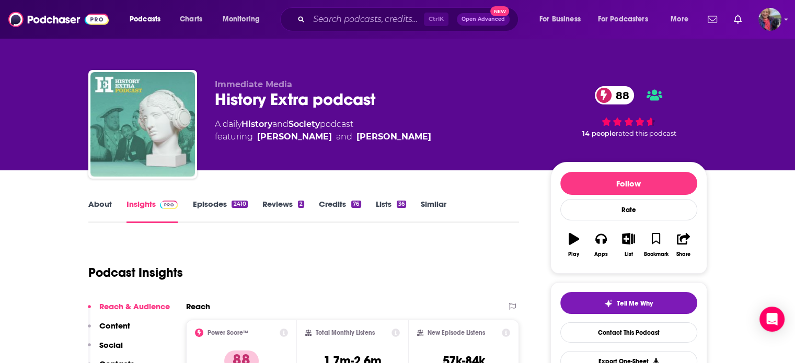 The height and width of the screenshot is (363, 795). Describe the element at coordinates (109, 330) in the screenshot. I see `button: Content` at that location.